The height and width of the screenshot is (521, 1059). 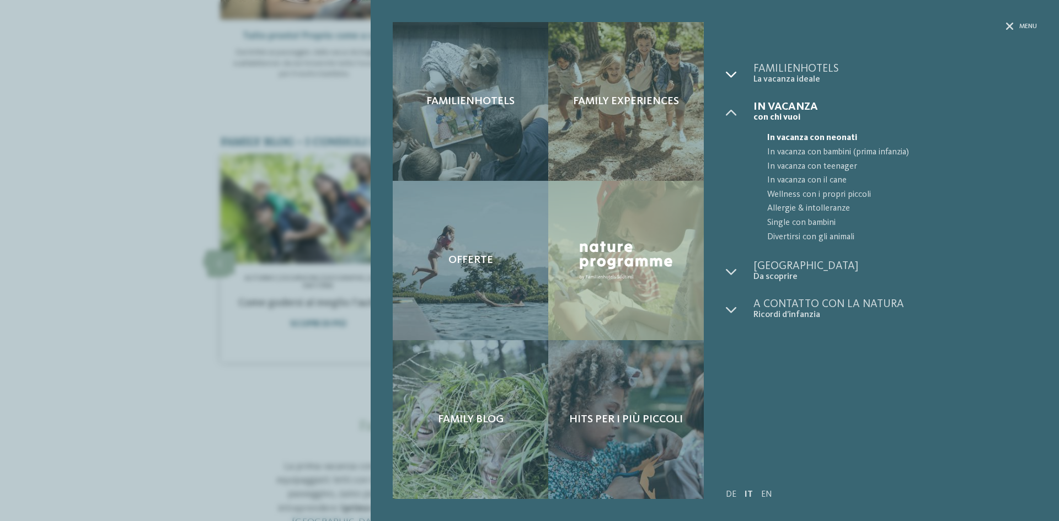 I want to click on span: A contatto con la natura, so click(x=895, y=304).